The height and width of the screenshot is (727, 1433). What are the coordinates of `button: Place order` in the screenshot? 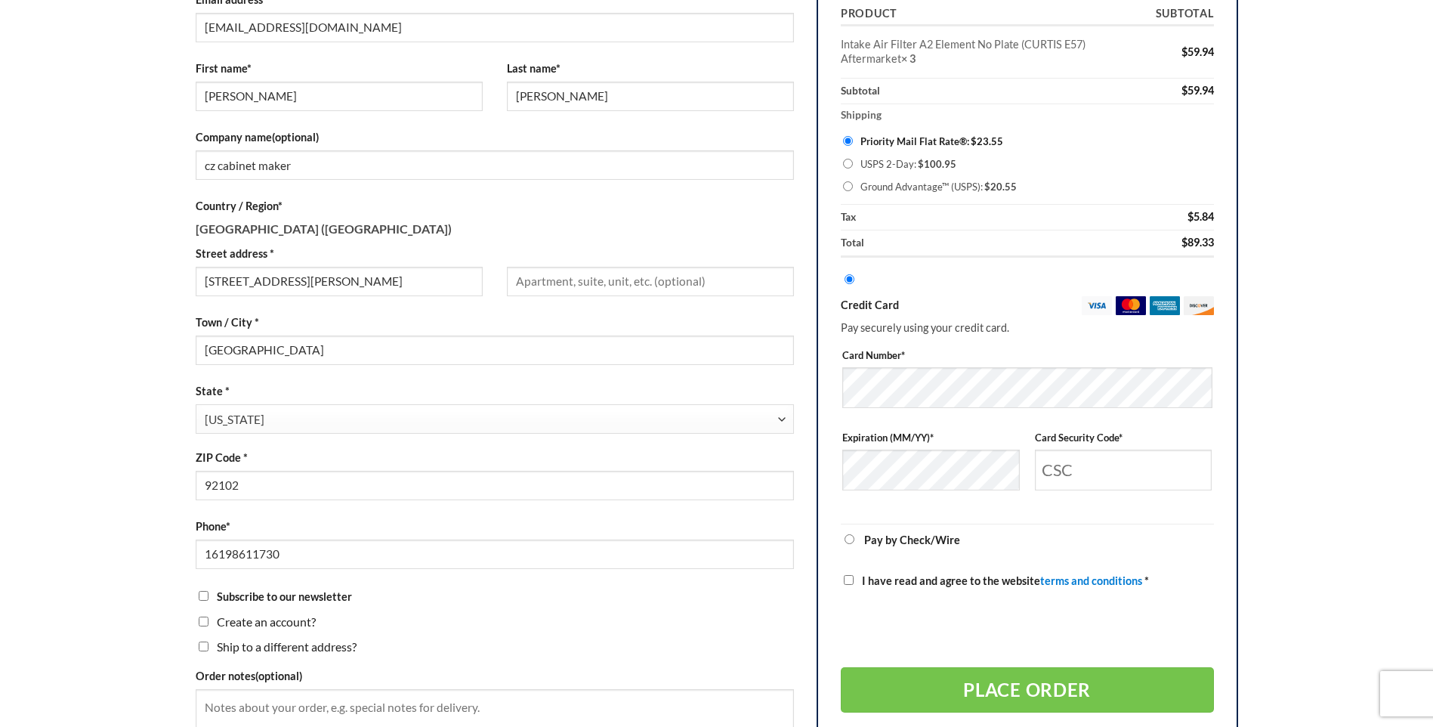 It's located at (1028, 690).